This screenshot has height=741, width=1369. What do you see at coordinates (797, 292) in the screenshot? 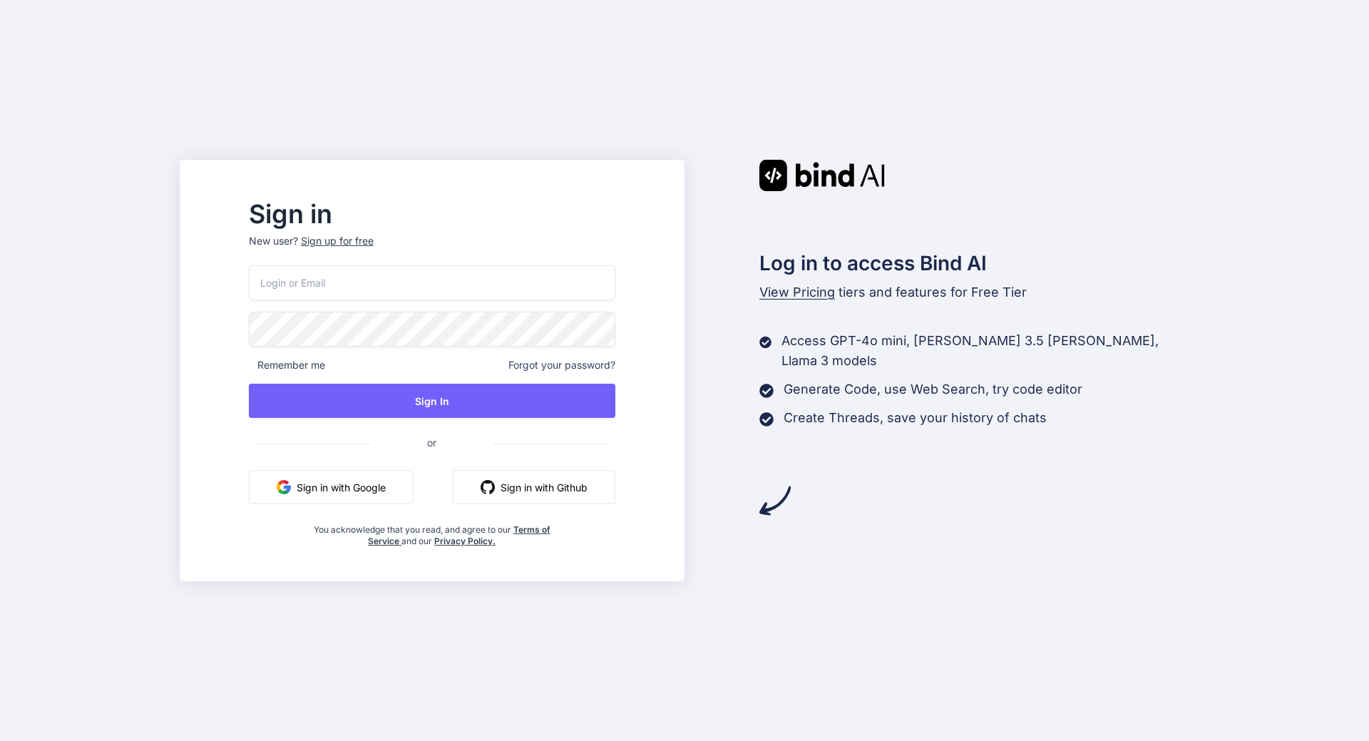
I see `span: View Pricing` at bounding box center [797, 292].